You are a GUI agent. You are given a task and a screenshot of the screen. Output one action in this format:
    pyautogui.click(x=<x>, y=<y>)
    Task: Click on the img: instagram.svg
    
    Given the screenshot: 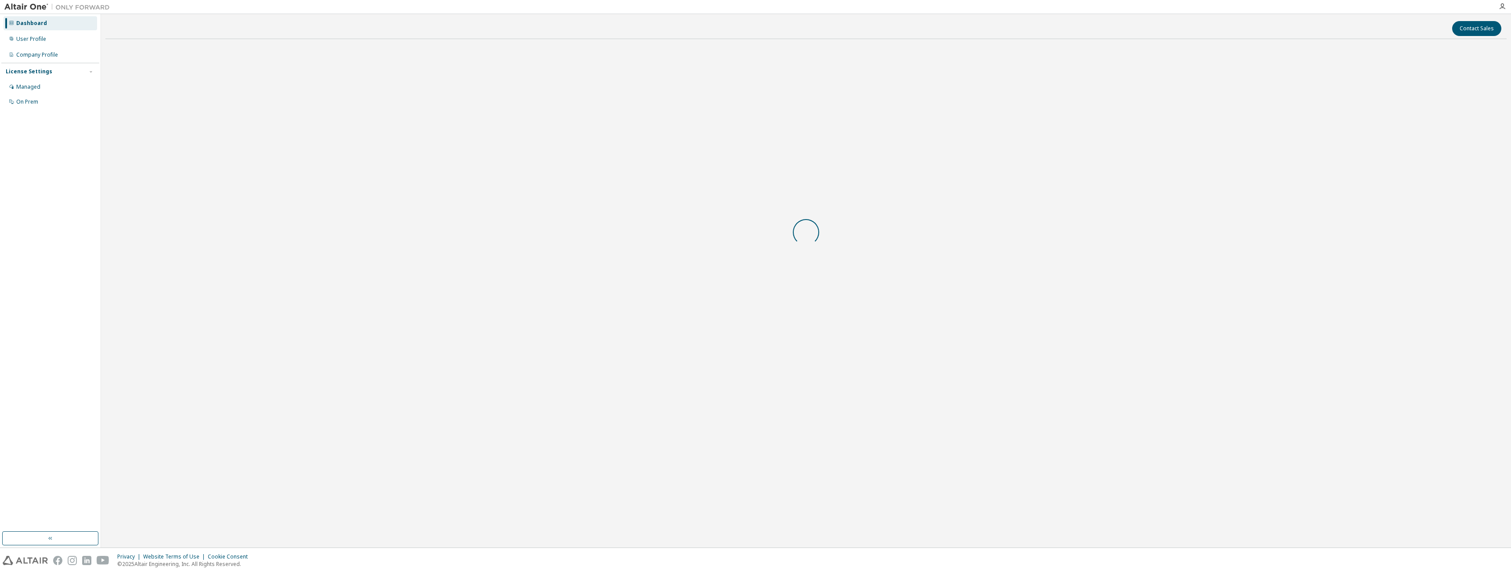 What is the action you would take?
    pyautogui.click(x=72, y=561)
    